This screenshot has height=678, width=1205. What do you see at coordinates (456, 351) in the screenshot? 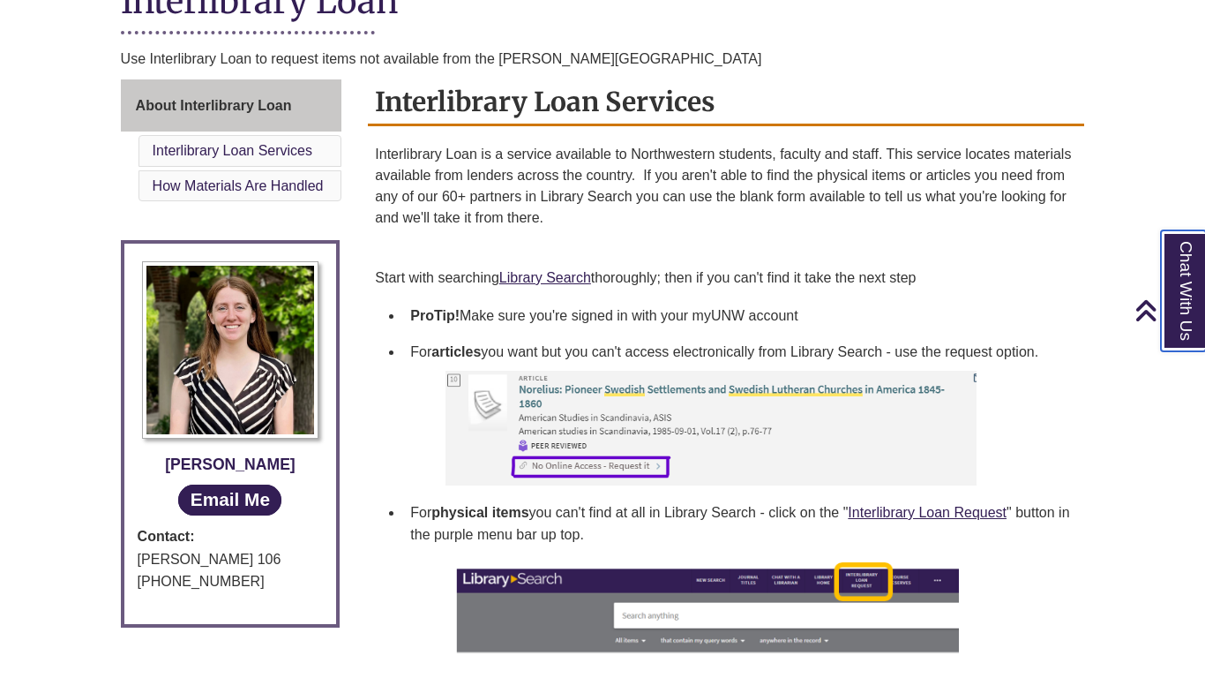
I see `strong: articles` at bounding box center [456, 351].